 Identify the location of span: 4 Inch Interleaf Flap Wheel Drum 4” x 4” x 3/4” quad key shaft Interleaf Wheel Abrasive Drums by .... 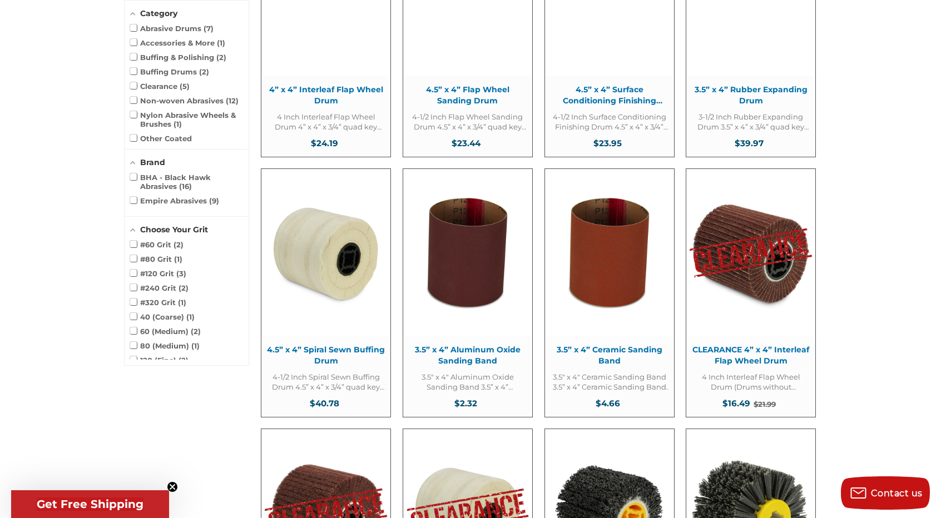
(326, 122).